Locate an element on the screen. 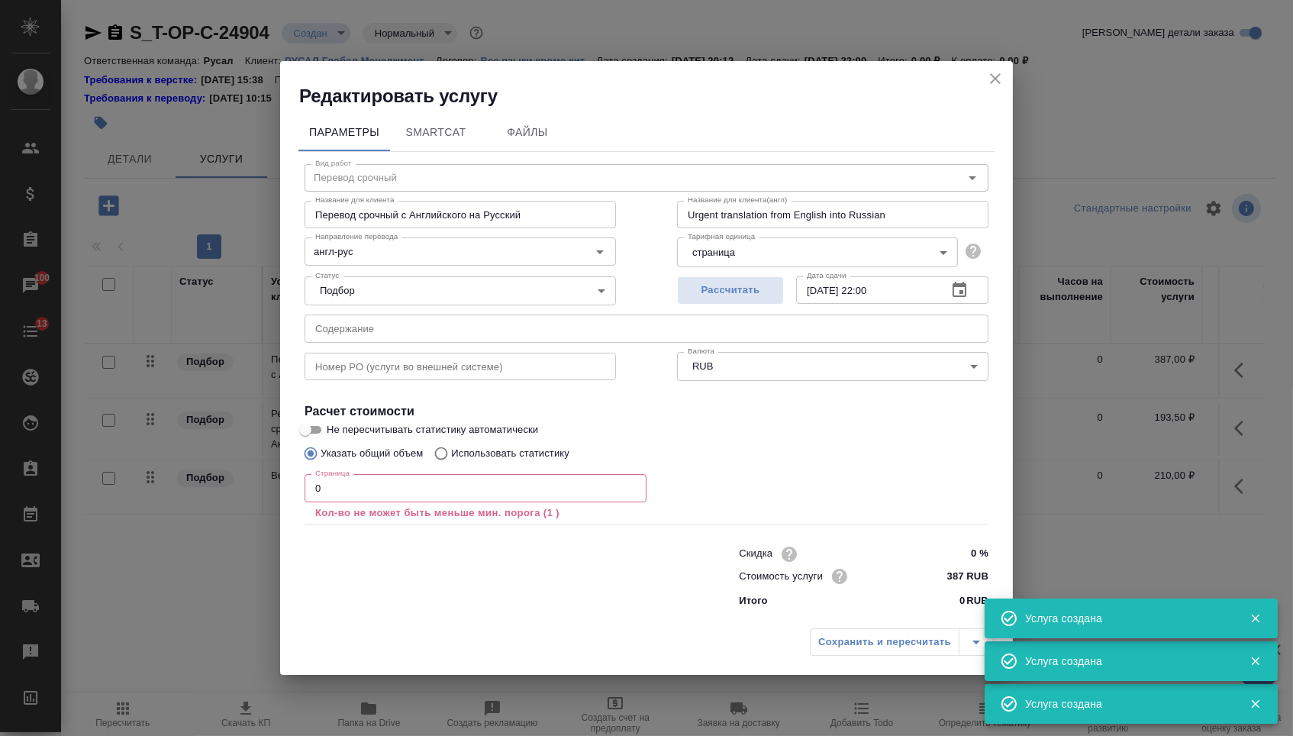 This screenshot has height=736, width=1293. button: close is located at coordinates (996, 79).